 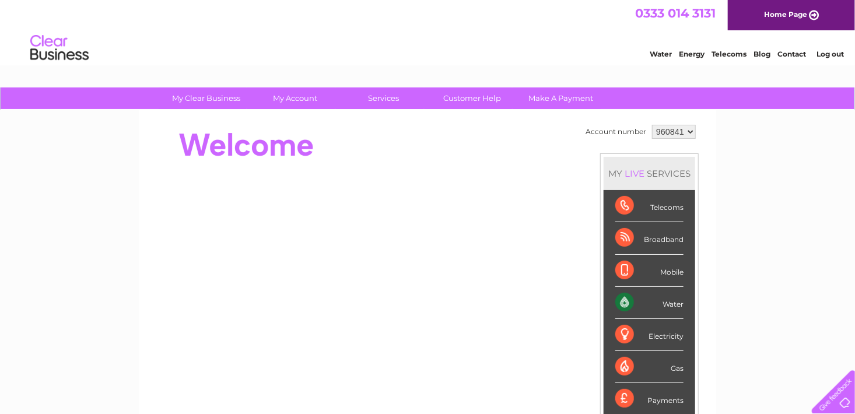 What do you see at coordinates (616, 132) in the screenshot?
I see `td: Account number` at bounding box center [616, 132].